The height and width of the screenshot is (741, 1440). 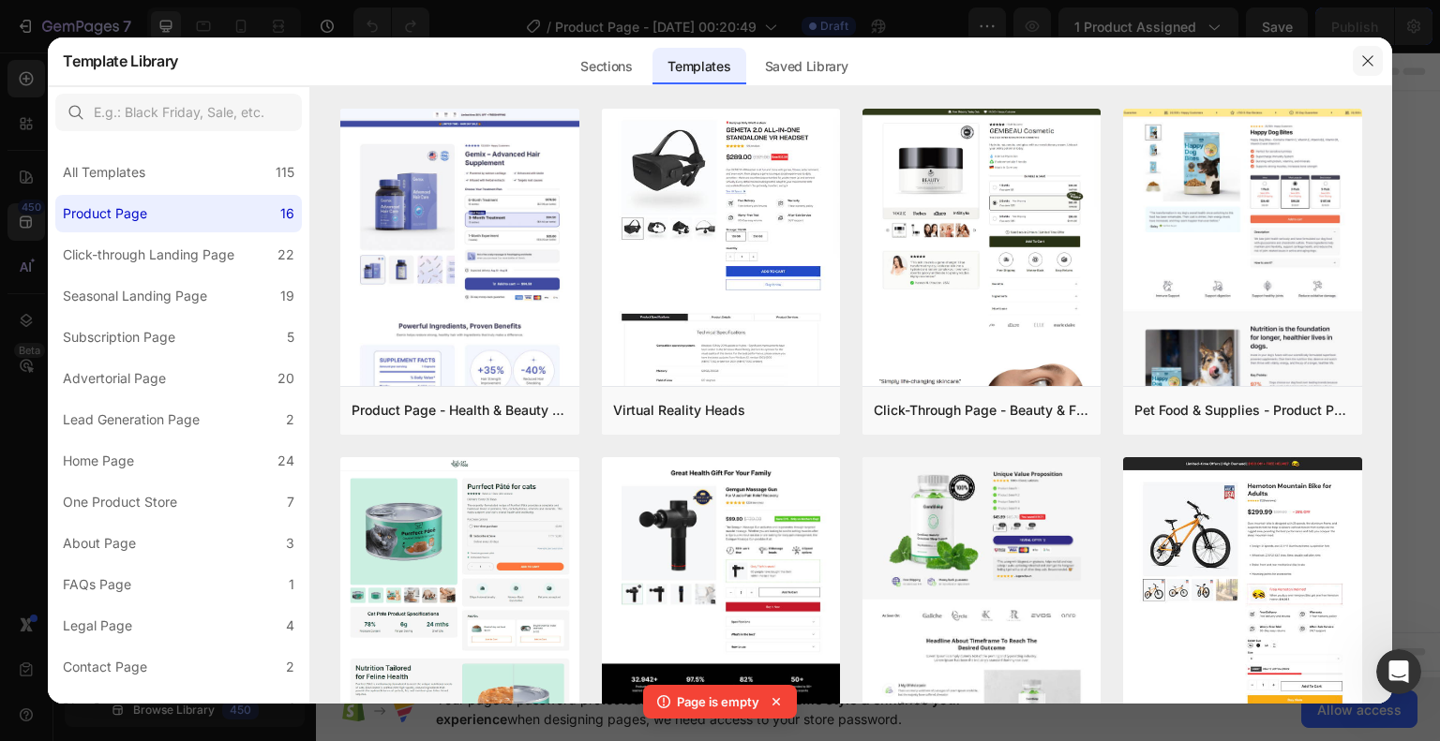 I want to click on button: Add sections, so click(x=490, y=374).